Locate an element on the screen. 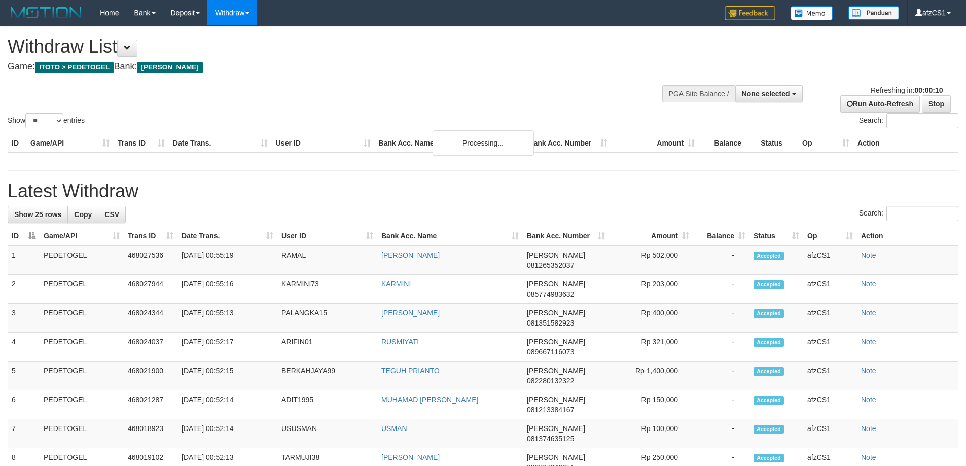 The image size is (966, 466). td: Rp 502,000 is located at coordinates (651, 260).